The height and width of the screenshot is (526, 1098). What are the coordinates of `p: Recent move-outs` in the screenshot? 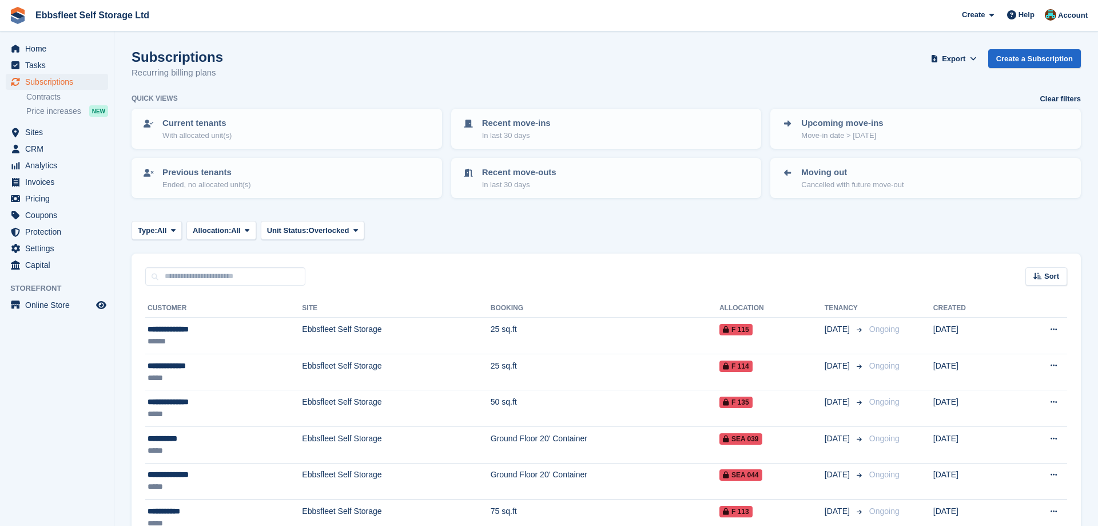 It's located at (519, 172).